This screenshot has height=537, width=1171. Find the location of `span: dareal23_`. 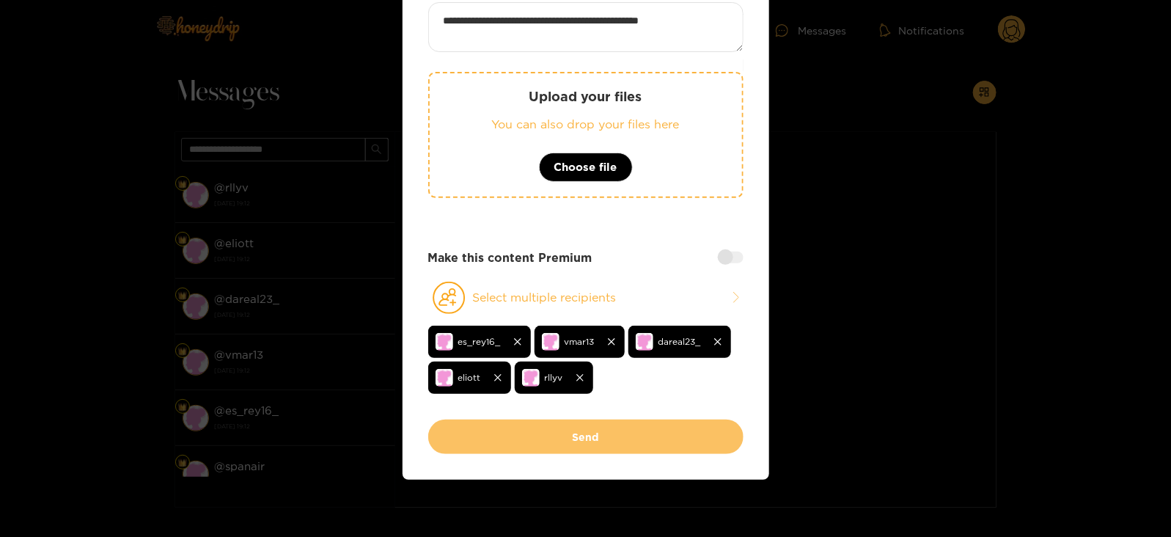

span: dareal23_ is located at coordinates (680, 341).